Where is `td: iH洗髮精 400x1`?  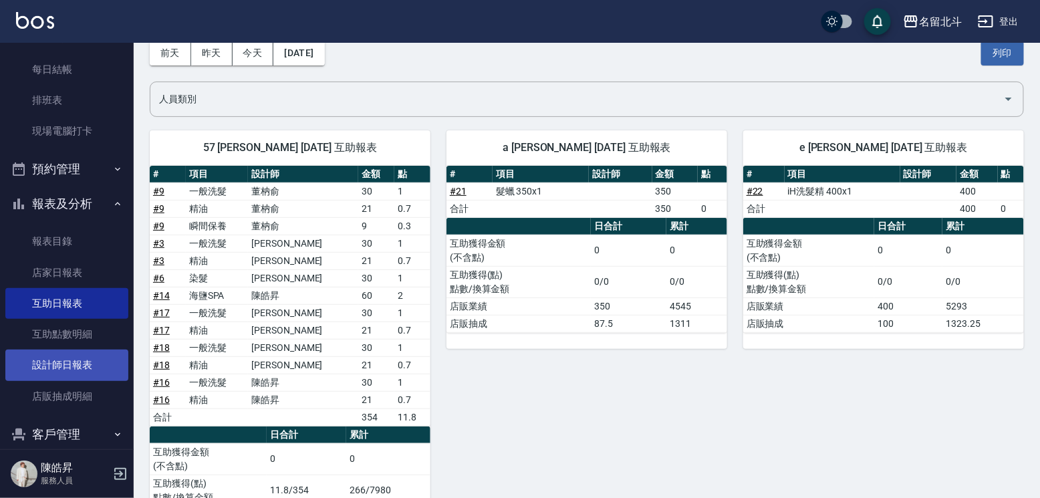 td: iH洗髮精 400x1 is located at coordinates (842, 191).